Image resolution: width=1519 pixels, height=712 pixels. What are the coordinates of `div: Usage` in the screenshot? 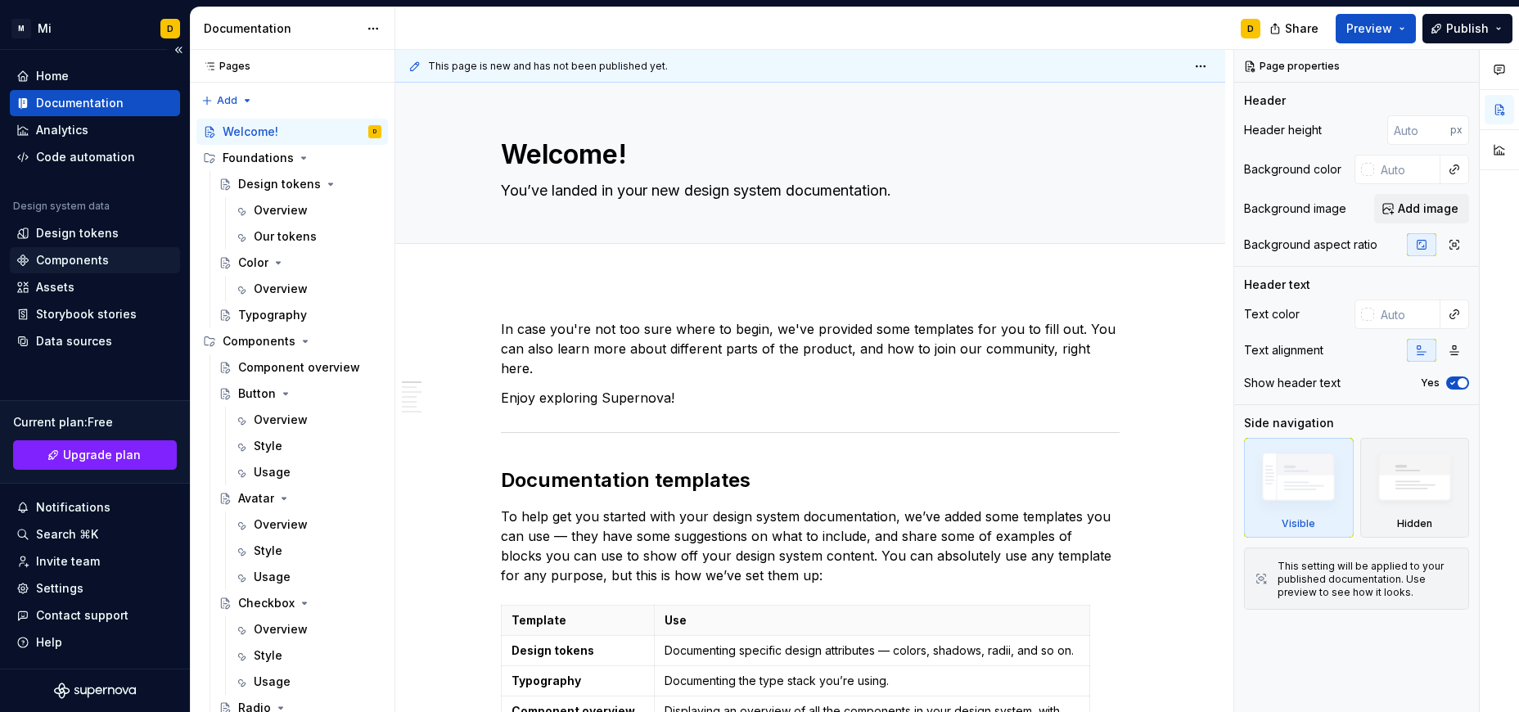 It's located at (272, 472).